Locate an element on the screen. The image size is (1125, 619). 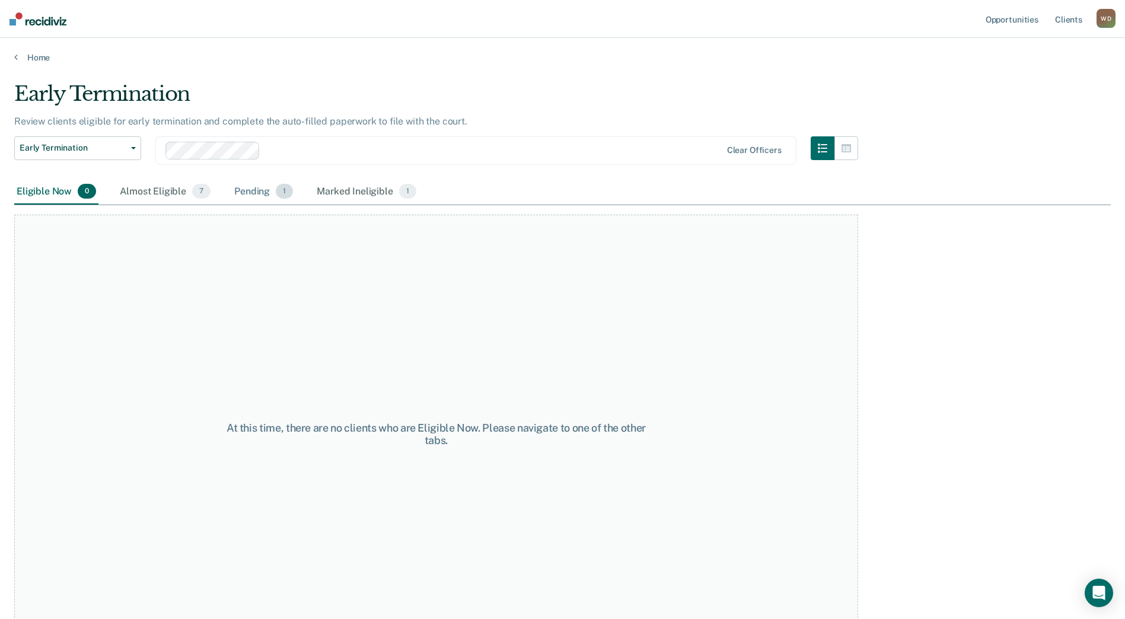
div: Almost Eligible7 is located at coordinates (165, 192).